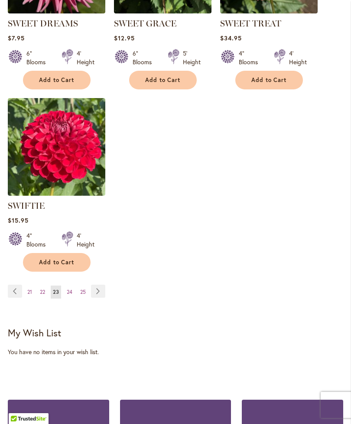 This screenshot has width=351, height=424. I want to click on span: $34.95, so click(231, 38).